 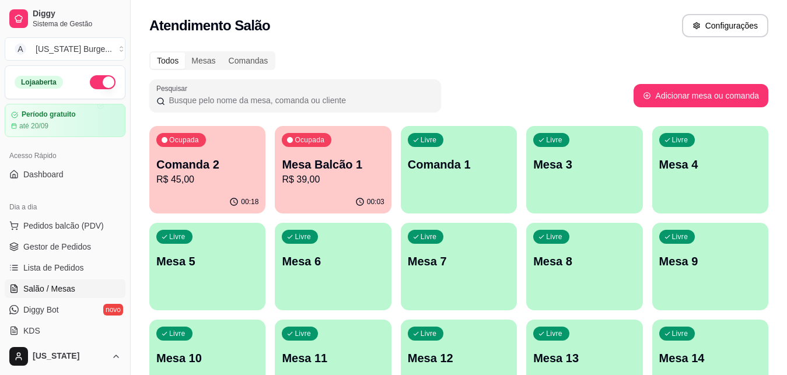 What do you see at coordinates (250, 202) in the screenshot?
I see `p: 00:18` at bounding box center [250, 202].